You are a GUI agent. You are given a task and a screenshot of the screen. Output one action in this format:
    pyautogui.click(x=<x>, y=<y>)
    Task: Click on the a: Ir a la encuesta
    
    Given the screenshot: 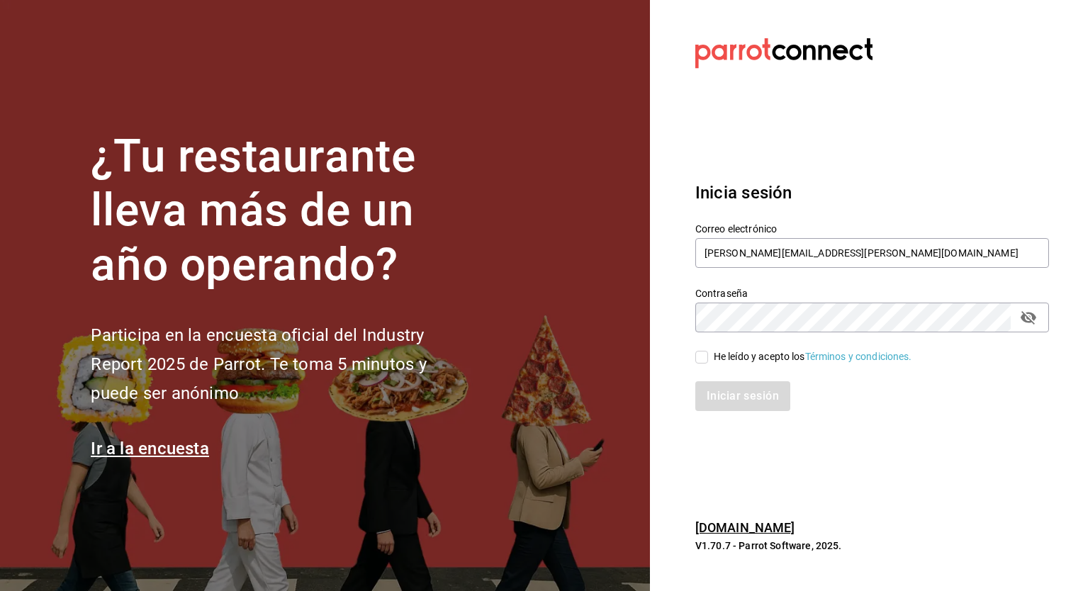 What is the action you would take?
    pyautogui.click(x=150, y=449)
    